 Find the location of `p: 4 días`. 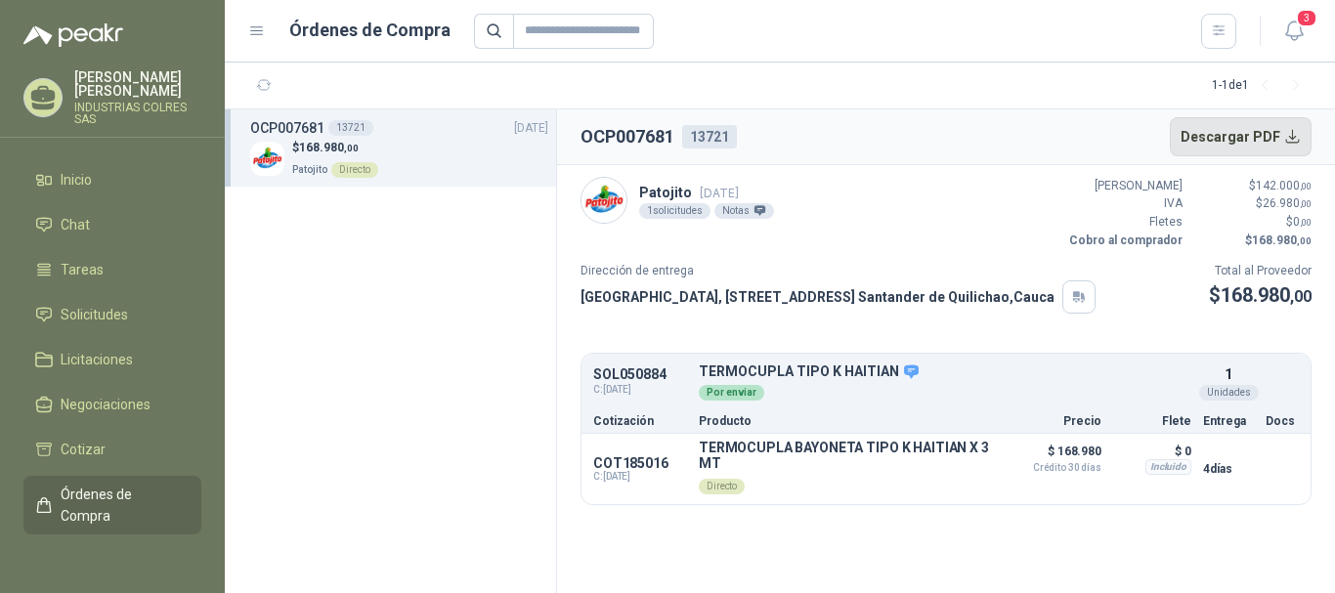

p: 4 días is located at coordinates (1228, 469).